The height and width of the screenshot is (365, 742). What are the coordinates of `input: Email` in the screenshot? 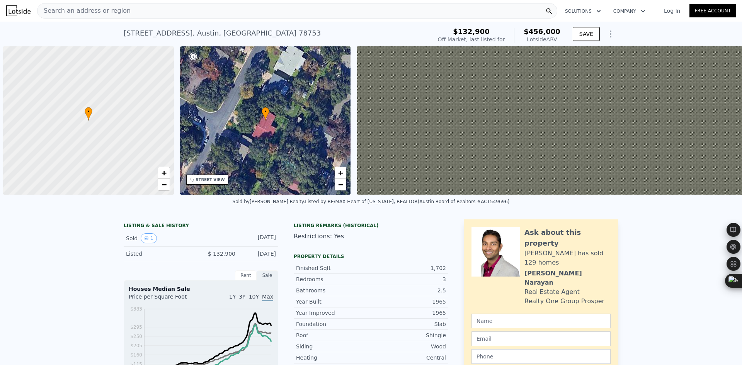 It's located at (541, 339).